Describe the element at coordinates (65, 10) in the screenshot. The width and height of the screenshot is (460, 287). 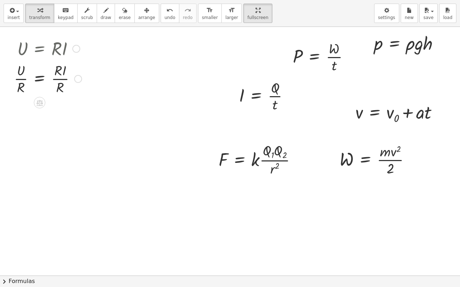
I see `i: keyboard` at that location.